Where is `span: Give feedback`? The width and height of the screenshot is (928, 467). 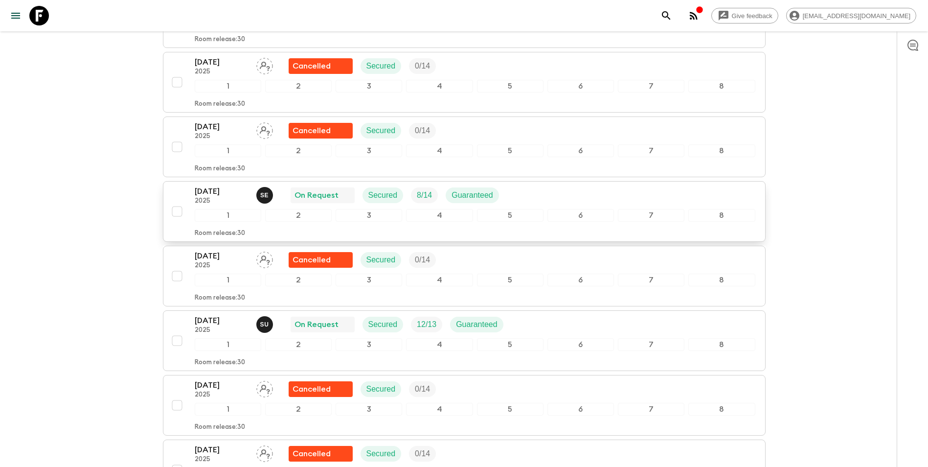
span: Give feedback is located at coordinates (752, 16).